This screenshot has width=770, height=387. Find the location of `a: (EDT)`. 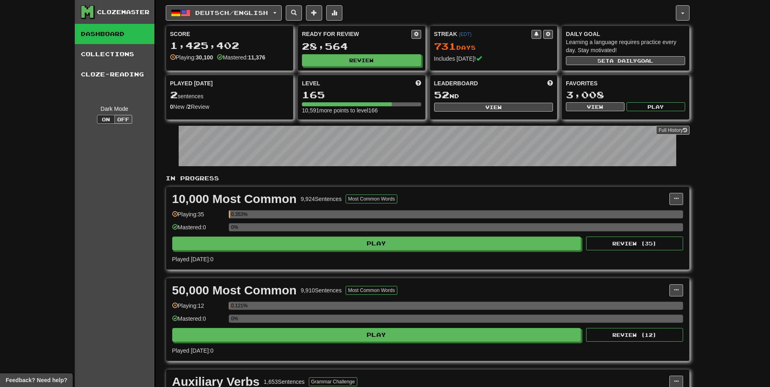

a: (EDT) is located at coordinates (465, 34).